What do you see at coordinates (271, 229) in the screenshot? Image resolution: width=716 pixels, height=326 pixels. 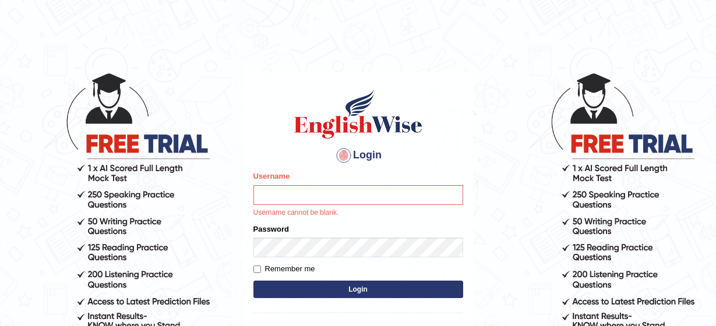 I see `label: Password` at bounding box center [271, 229].